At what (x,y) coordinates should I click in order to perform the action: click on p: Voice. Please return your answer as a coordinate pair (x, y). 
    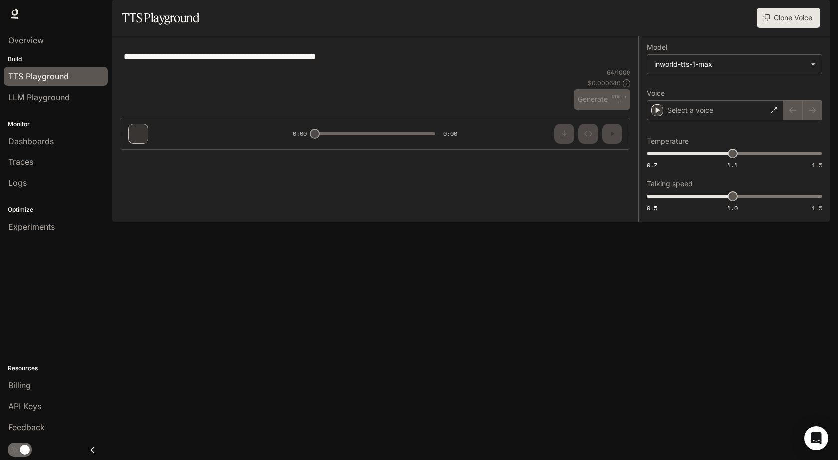
    Looking at the image, I should click on (656, 93).